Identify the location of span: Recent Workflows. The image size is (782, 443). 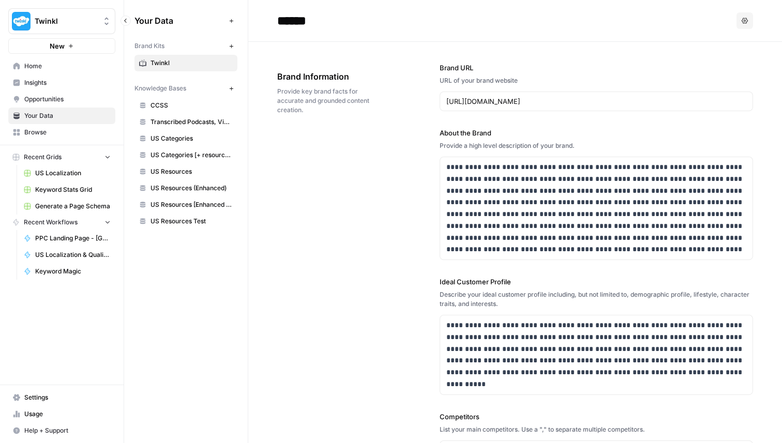
(51, 222).